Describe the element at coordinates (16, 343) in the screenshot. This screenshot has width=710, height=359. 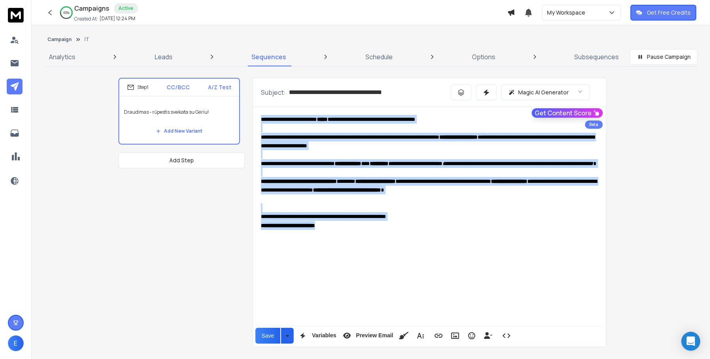
I see `span: E` at that location.